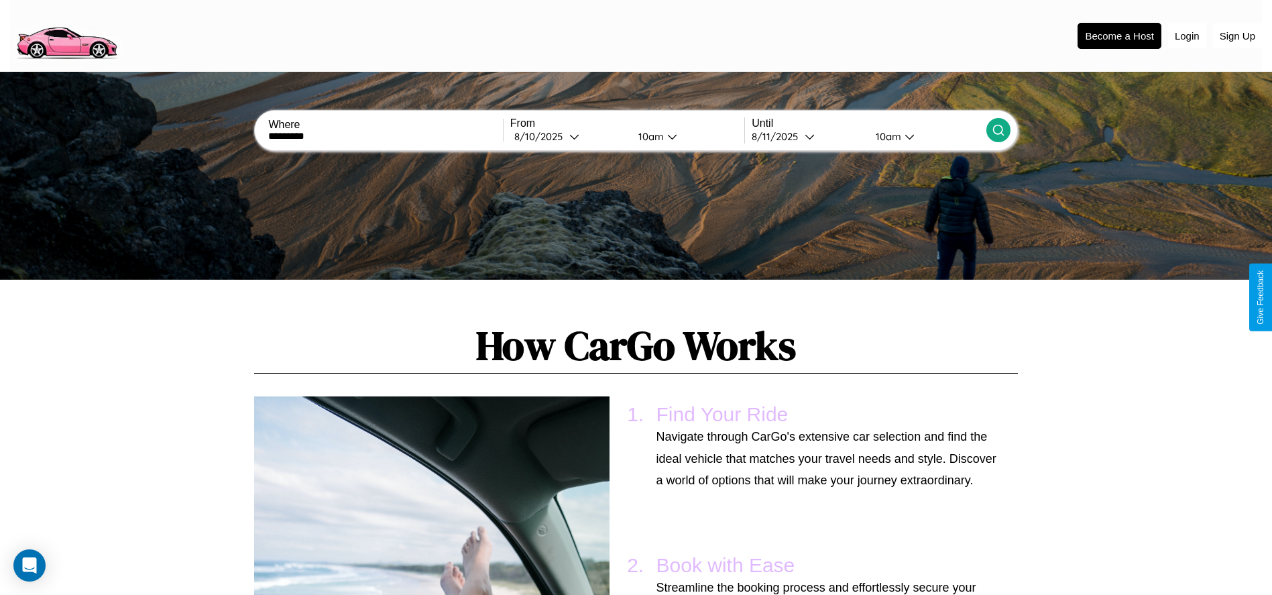 This screenshot has height=595, width=1272. I want to click on img: logo, so click(66, 34).